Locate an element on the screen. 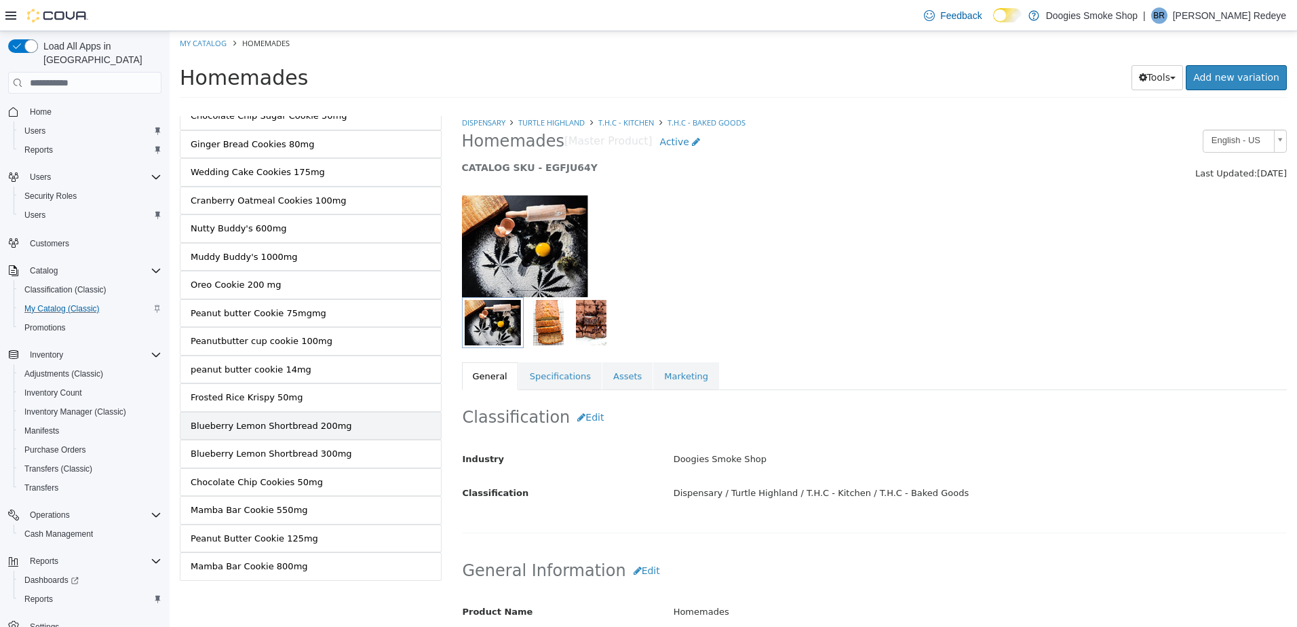  div: Mamba Bar Cookie 800mg is located at coordinates (79, 535).